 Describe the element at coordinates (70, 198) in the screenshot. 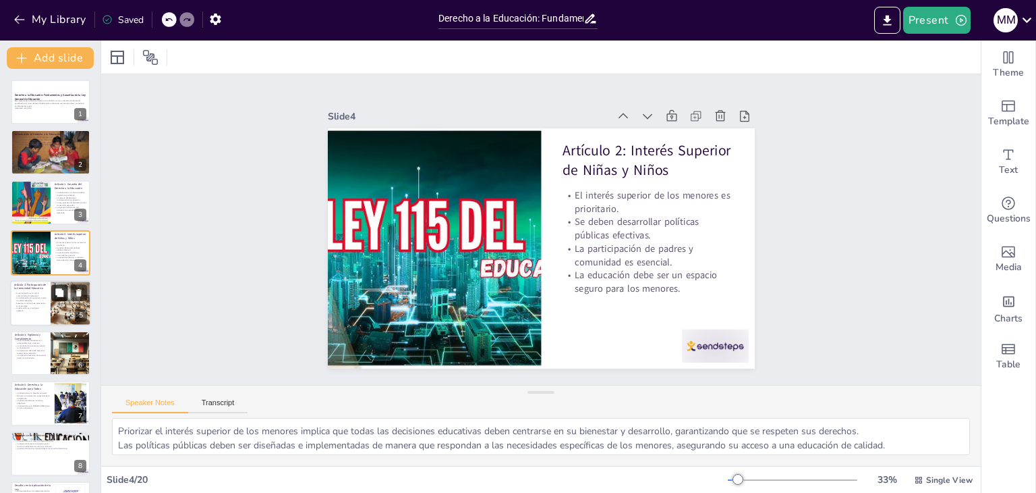

I see `p: La rectoría del Estado es fundamental en la educación.` at that location.